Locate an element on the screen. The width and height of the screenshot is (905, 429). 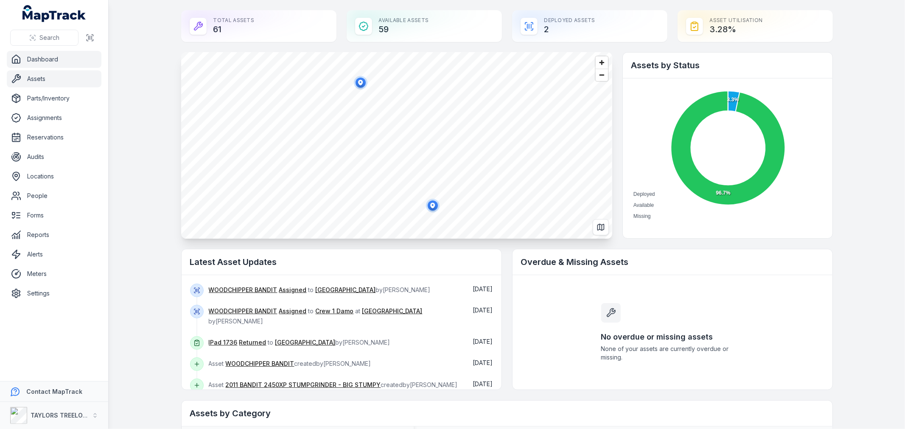
a: Assignments is located at coordinates (54, 118).